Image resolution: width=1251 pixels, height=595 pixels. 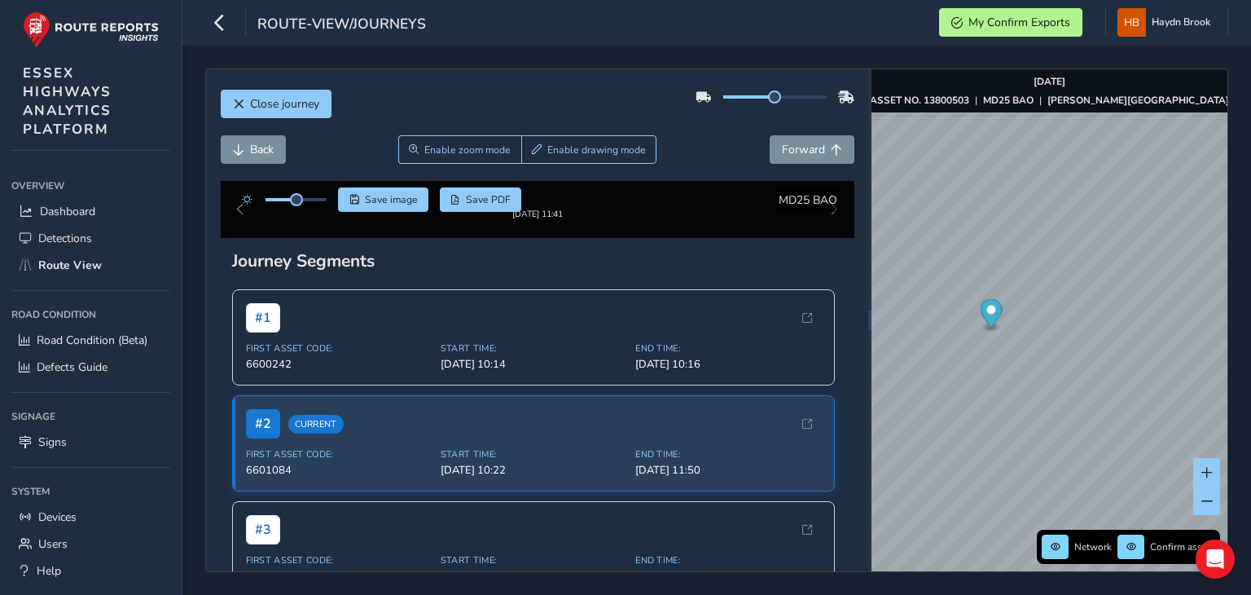 I want to click on span: 6601084, so click(x=338, y=483).